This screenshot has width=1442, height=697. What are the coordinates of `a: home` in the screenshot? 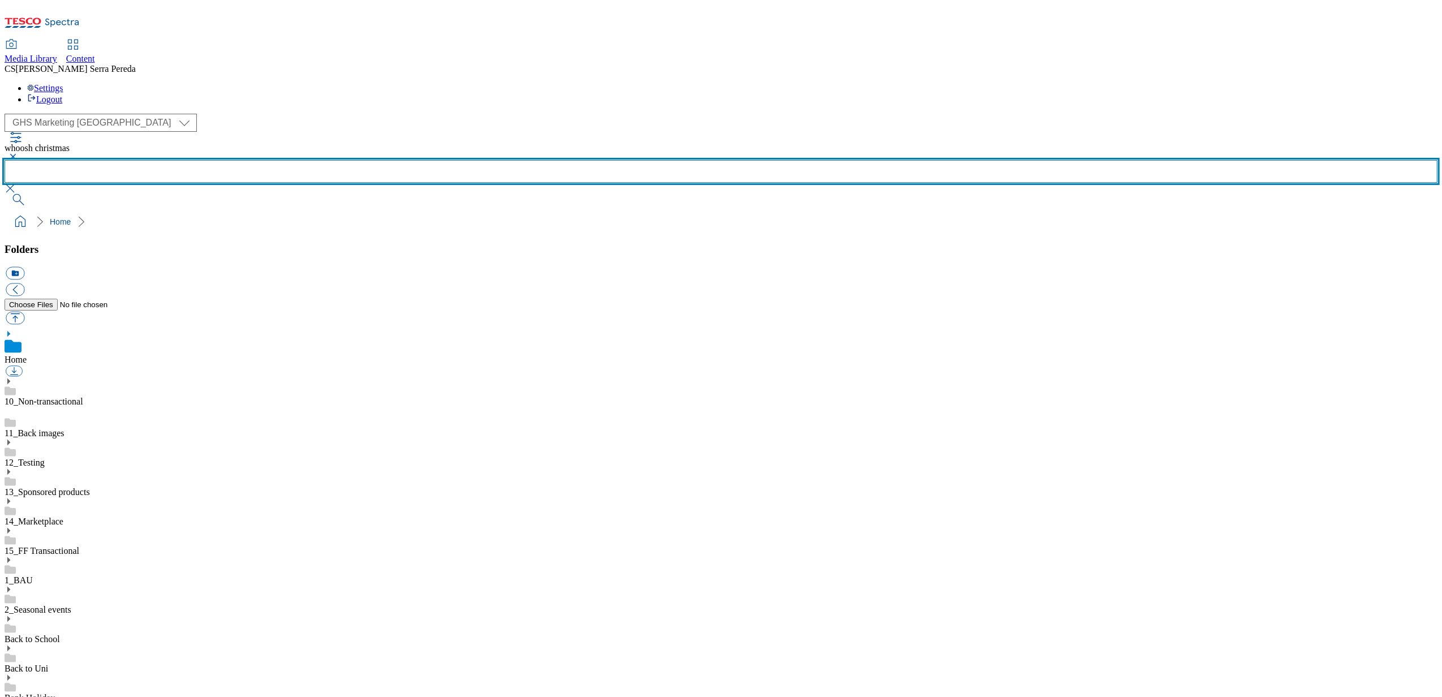 It's located at (20, 222).